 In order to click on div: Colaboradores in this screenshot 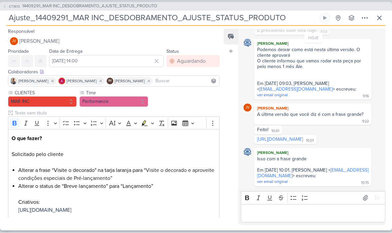, I will do `click(114, 72)`.